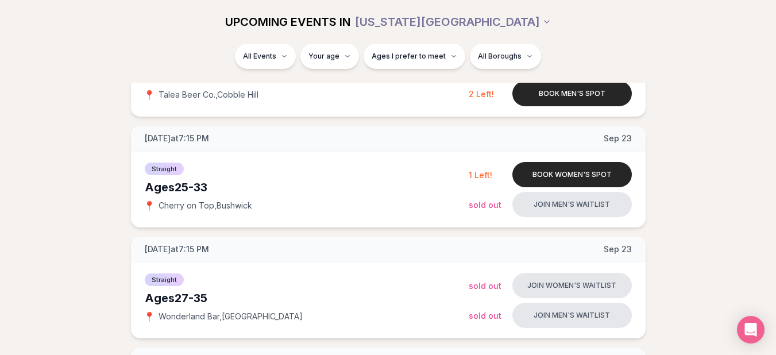  I want to click on a: Book women's spot, so click(572, 175).